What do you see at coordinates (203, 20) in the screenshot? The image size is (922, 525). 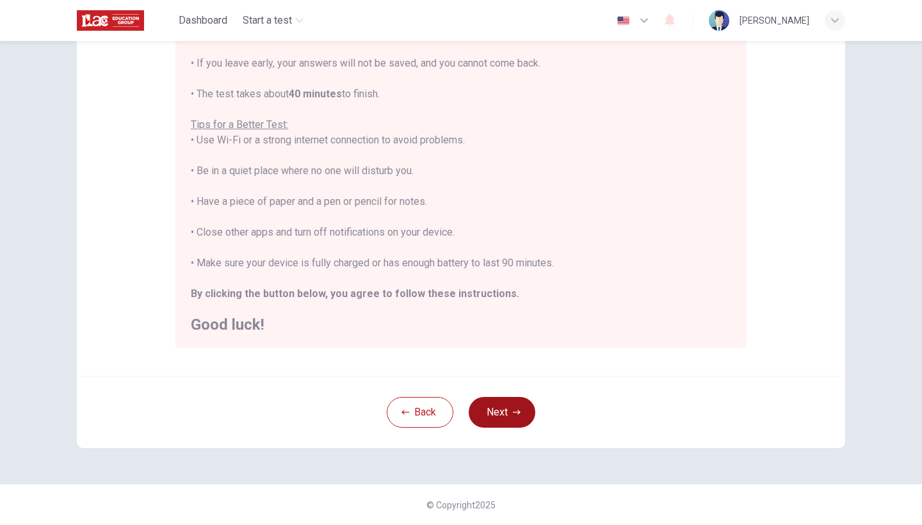 I see `a: Dashboard` at bounding box center [203, 20].